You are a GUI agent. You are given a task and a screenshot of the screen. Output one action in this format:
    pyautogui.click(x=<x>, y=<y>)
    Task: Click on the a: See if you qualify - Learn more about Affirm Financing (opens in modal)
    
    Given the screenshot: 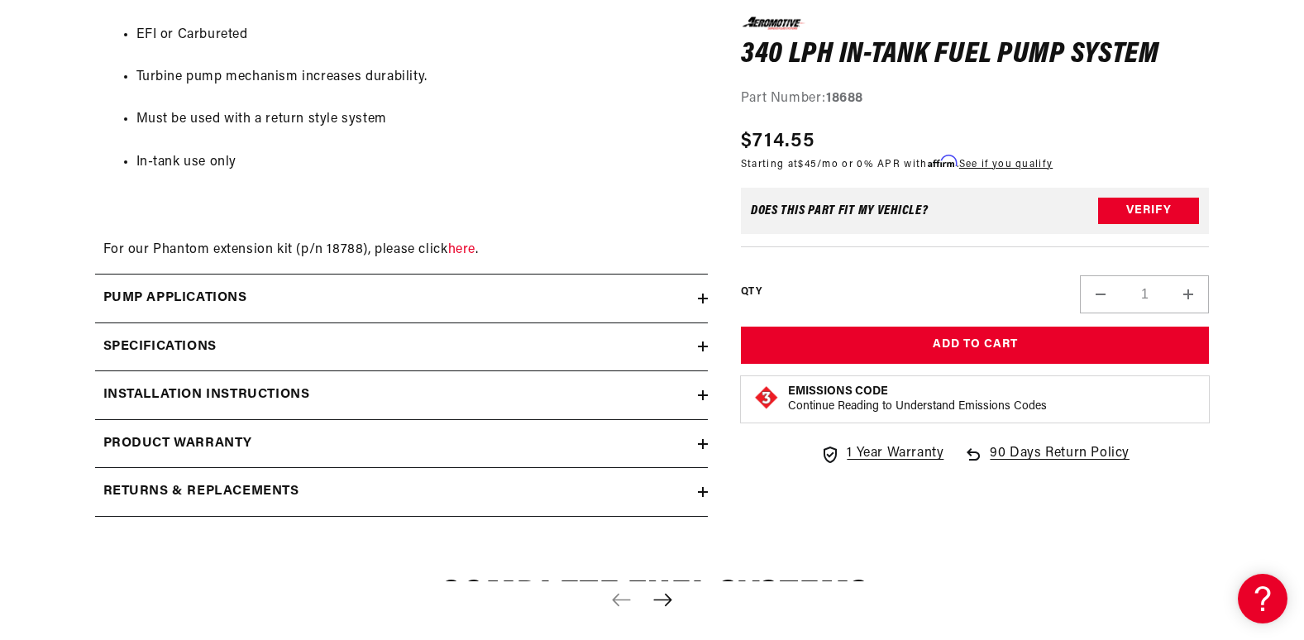 What is the action you would take?
    pyautogui.click(x=1006, y=164)
    